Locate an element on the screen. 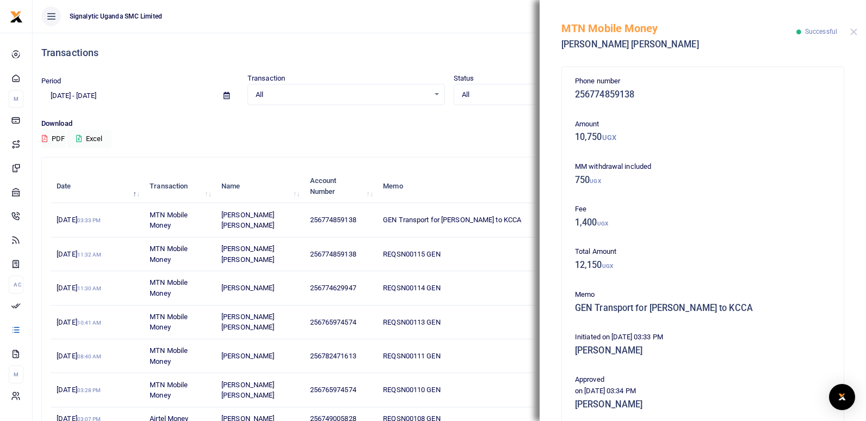 The height and width of the screenshot is (421, 866). label: Period is located at coordinates (51, 81).